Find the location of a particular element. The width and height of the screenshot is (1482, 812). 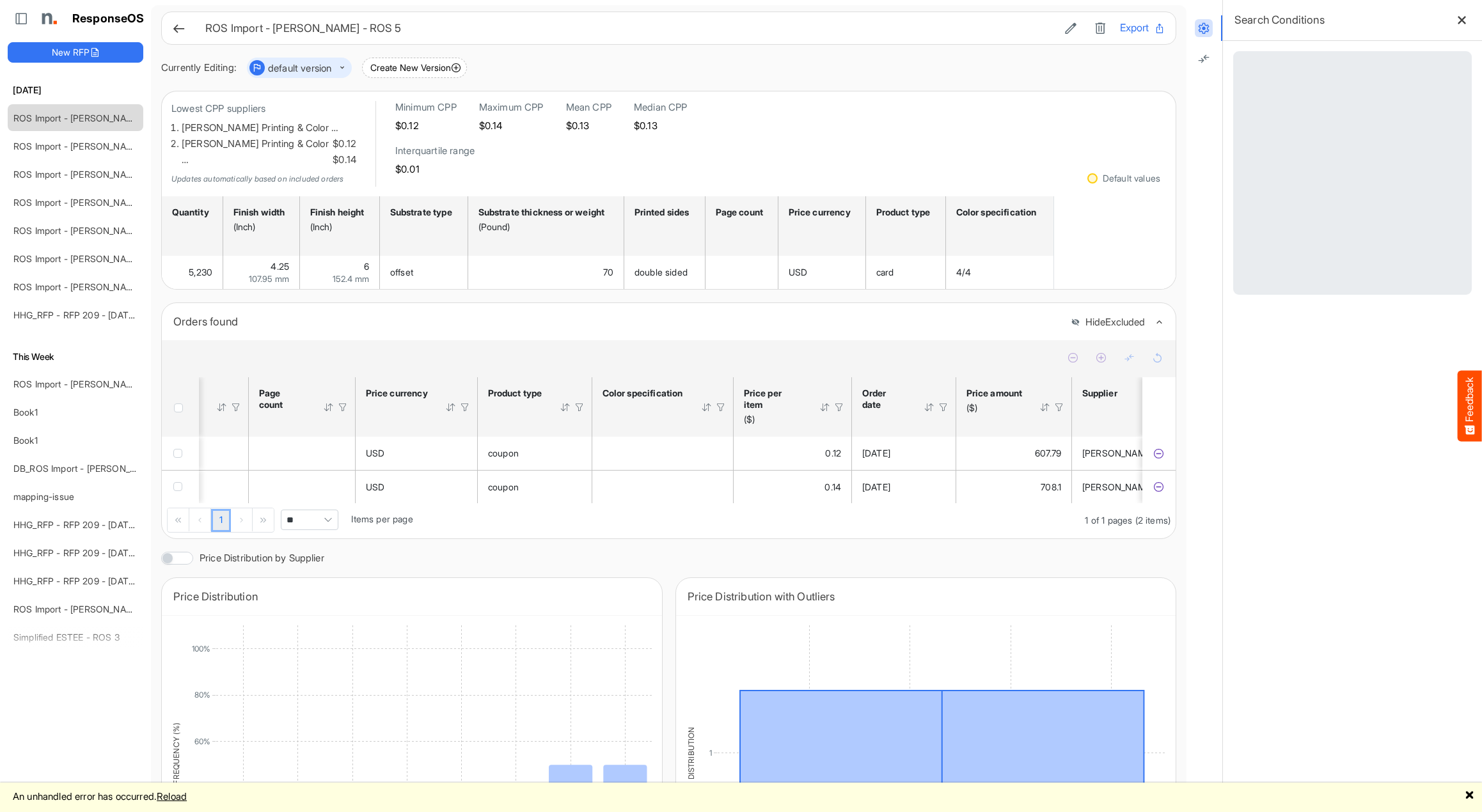

div: Pager Container is located at coordinates (668, 520).